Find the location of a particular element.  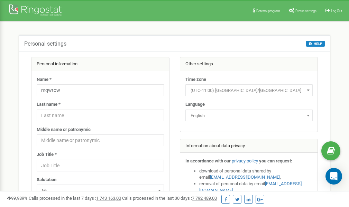

span: Mr. is located at coordinates (100, 191).